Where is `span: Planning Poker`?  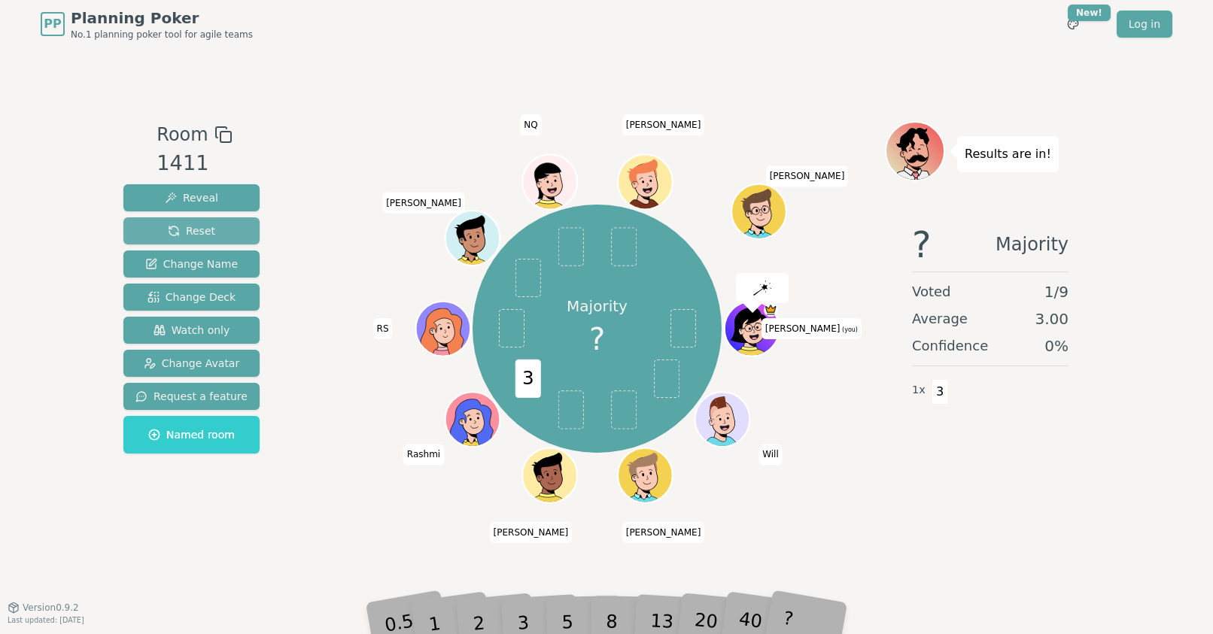 span: Planning Poker is located at coordinates (162, 18).